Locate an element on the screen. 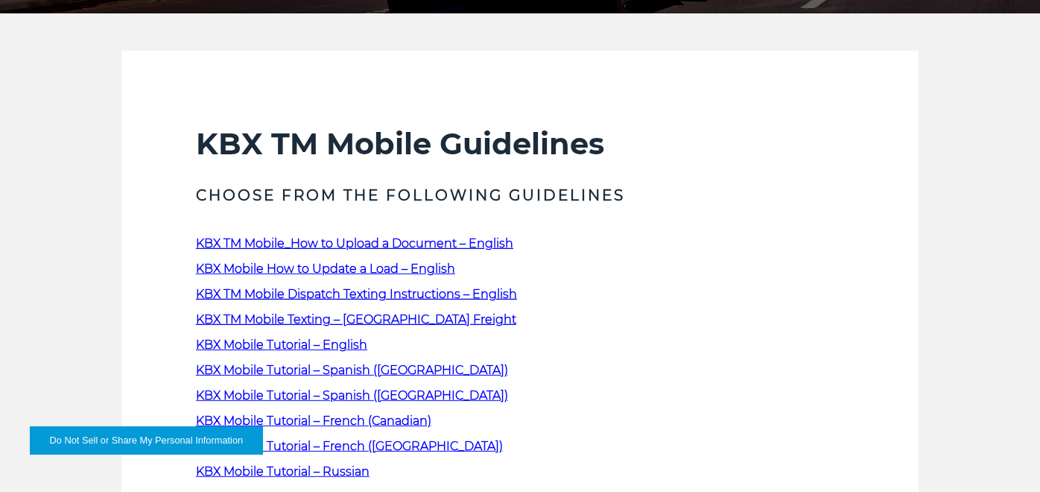 The image size is (1040, 492). span: KBX Mobile Tutorial – English is located at coordinates (282, 344).